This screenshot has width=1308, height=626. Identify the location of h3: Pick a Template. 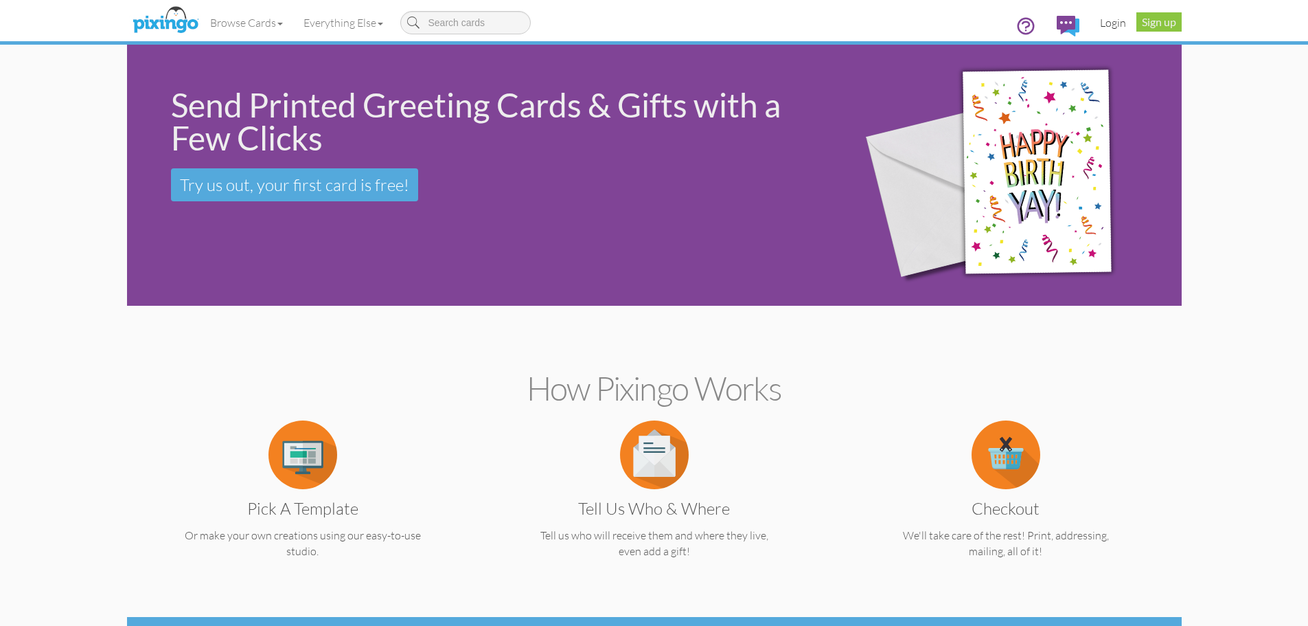
(303, 508).